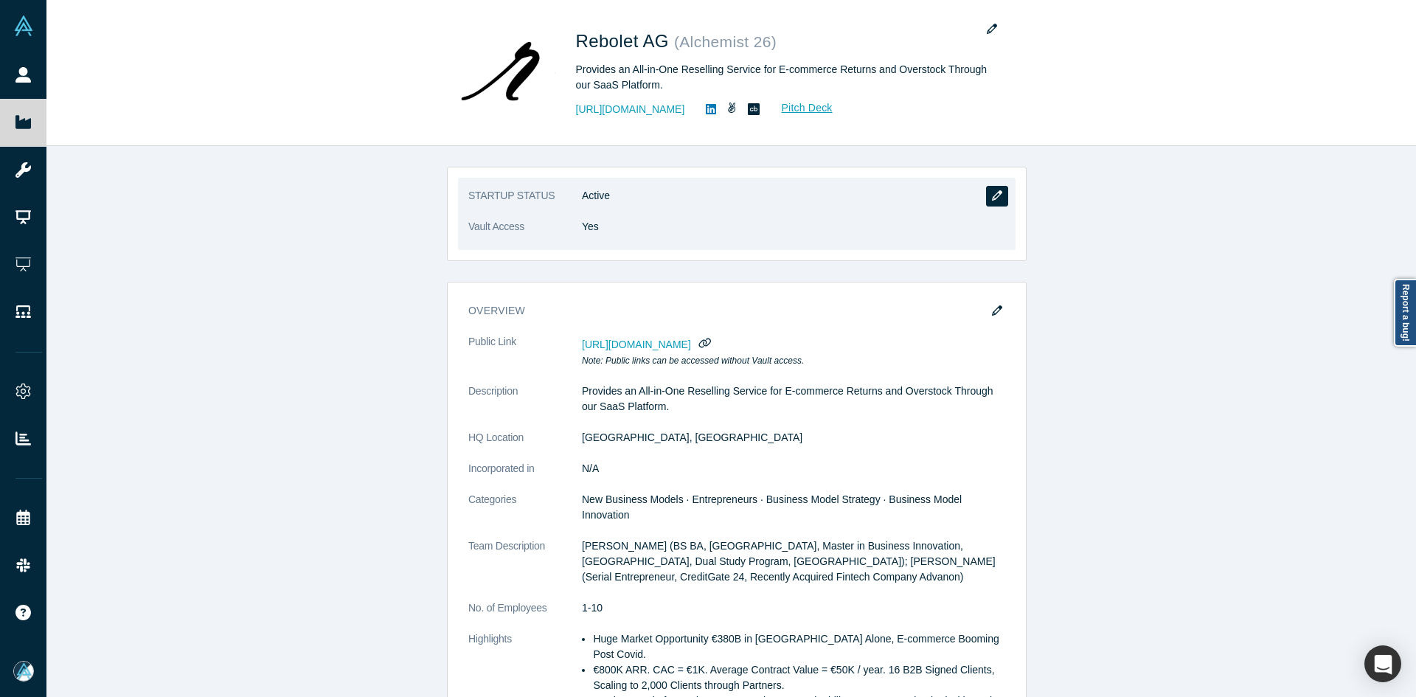 The width and height of the screenshot is (1416, 697). Describe the element at coordinates (625, 41) in the screenshot. I see `span: Rebolet AG` at that location.